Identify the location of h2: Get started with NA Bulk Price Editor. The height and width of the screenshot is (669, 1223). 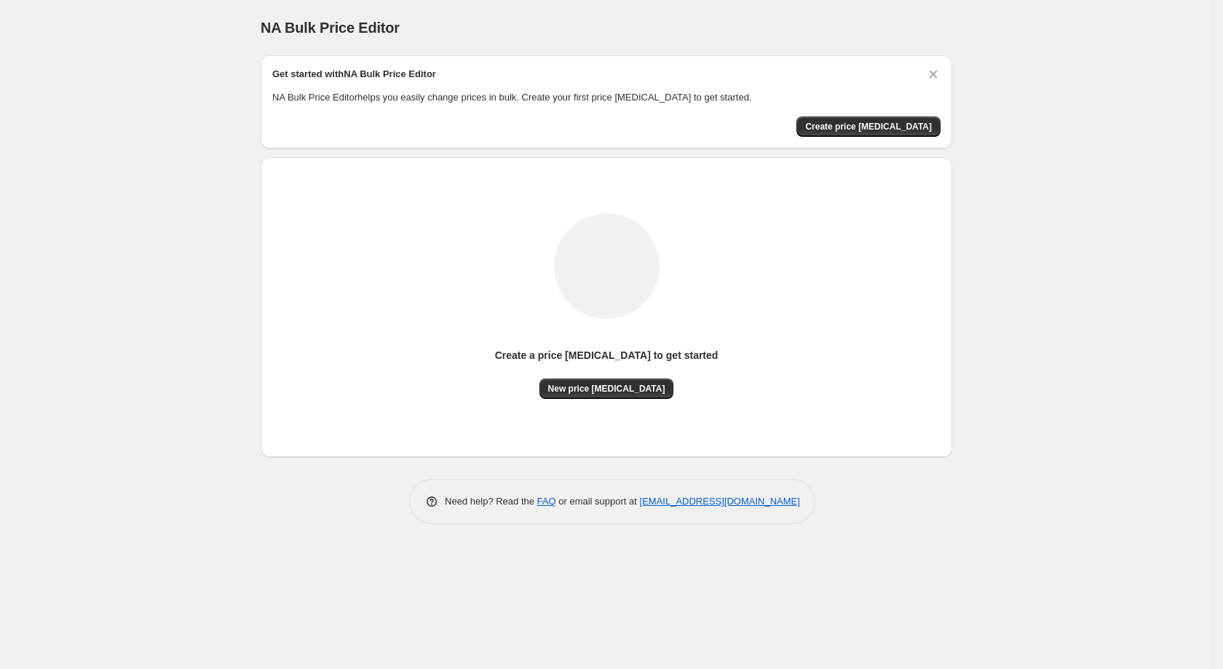
(354, 74).